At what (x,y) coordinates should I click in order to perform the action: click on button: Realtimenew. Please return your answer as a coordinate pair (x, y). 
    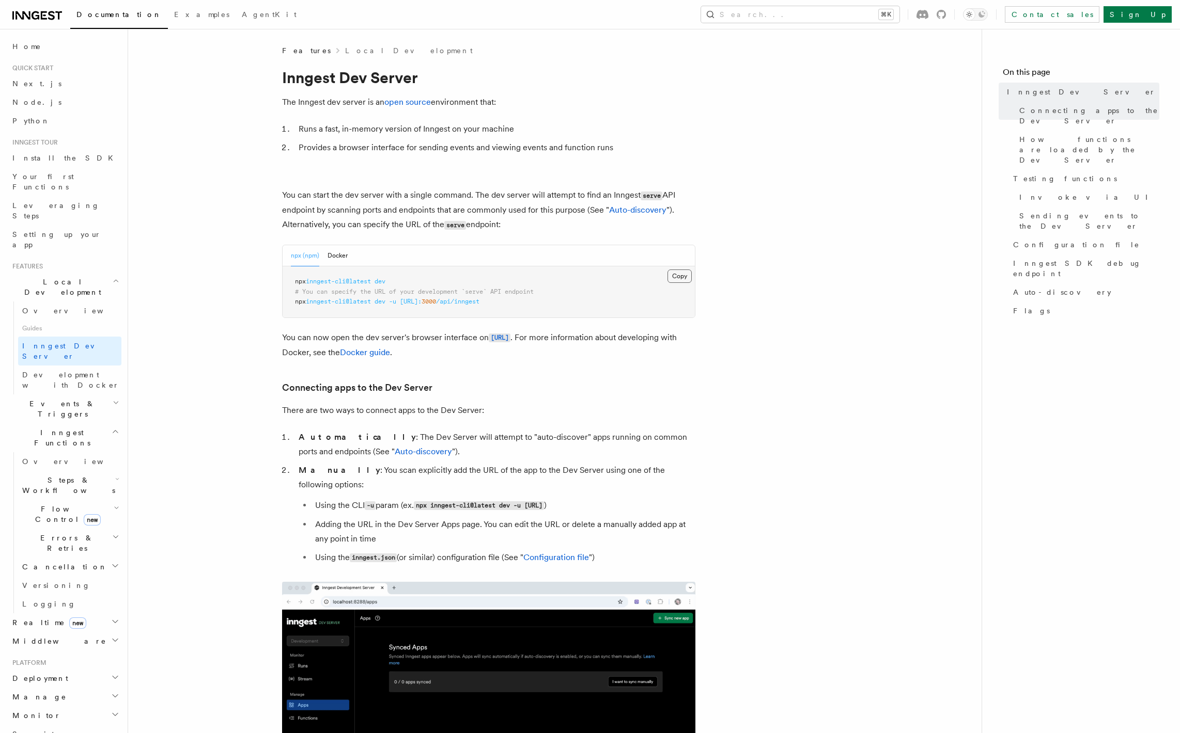
    Looking at the image, I should click on (65, 623).